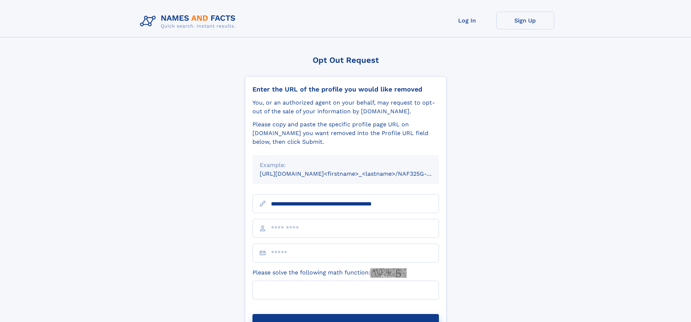 This screenshot has width=691, height=322. I want to click on div: Example:, so click(345, 165).